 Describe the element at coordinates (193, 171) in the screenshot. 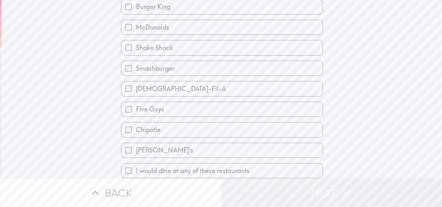

I see `span: I would dine at any of these restaurants` at that location.